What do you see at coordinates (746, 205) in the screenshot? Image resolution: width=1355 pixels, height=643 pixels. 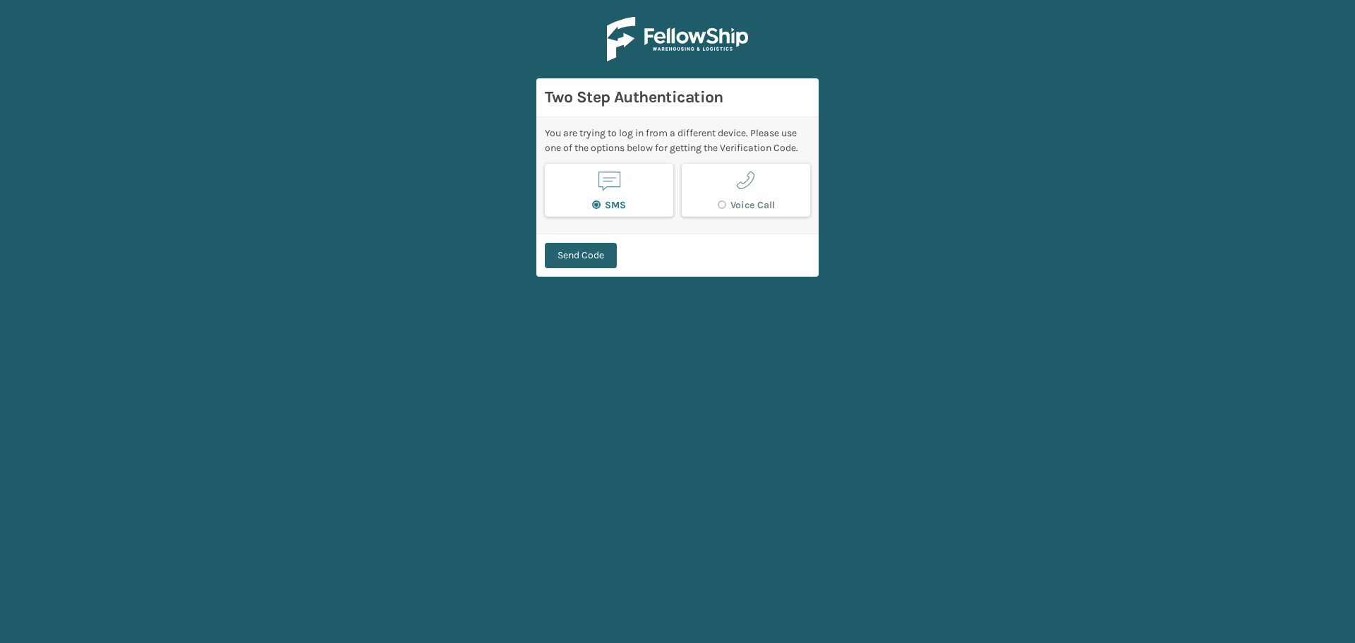 I see `label: Voice Call` at bounding box center [746, 205].